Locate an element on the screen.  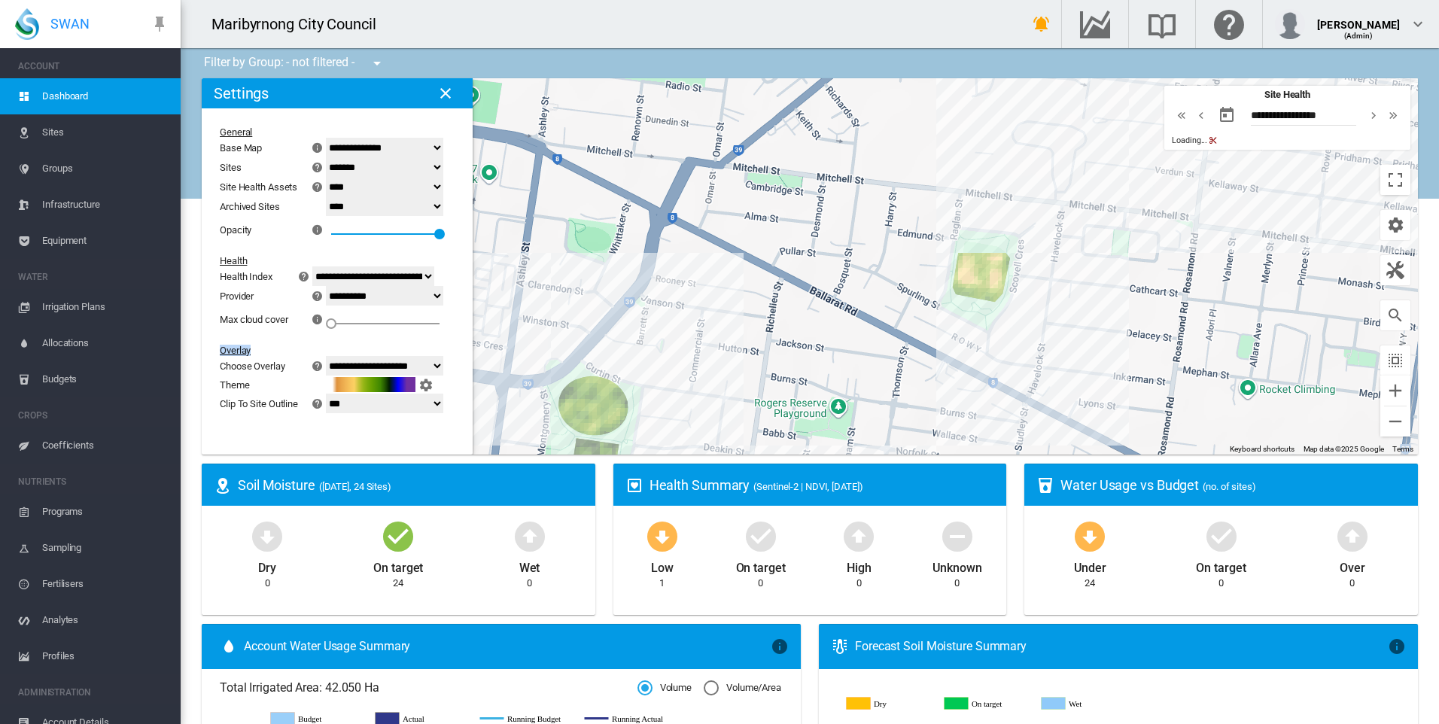
span: Coefficients is located at coordinates (105, 446).